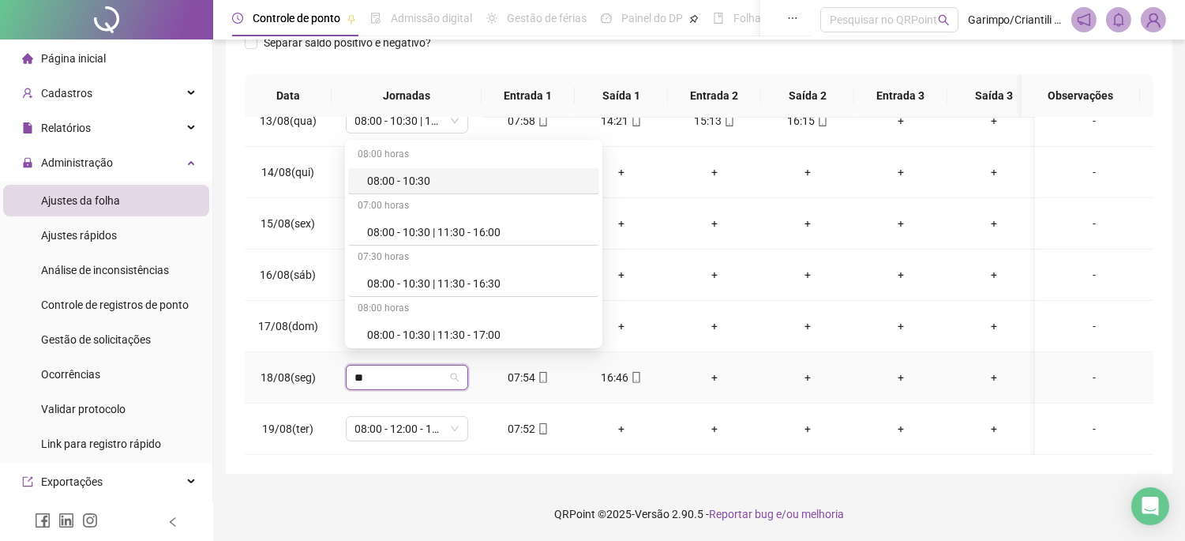  Describe the element at coordinates (714, 121) in the screenshot. I see `div: 15:13` at that location.